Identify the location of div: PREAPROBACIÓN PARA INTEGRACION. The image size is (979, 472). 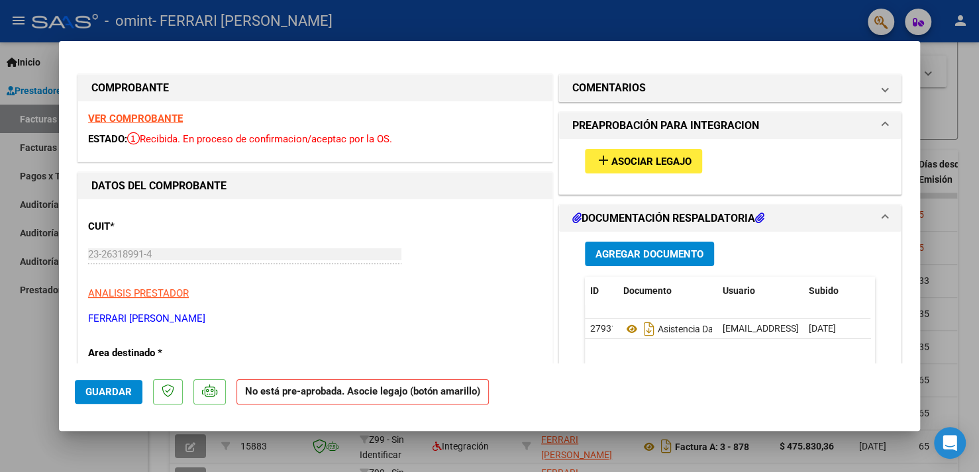
(730, 166).